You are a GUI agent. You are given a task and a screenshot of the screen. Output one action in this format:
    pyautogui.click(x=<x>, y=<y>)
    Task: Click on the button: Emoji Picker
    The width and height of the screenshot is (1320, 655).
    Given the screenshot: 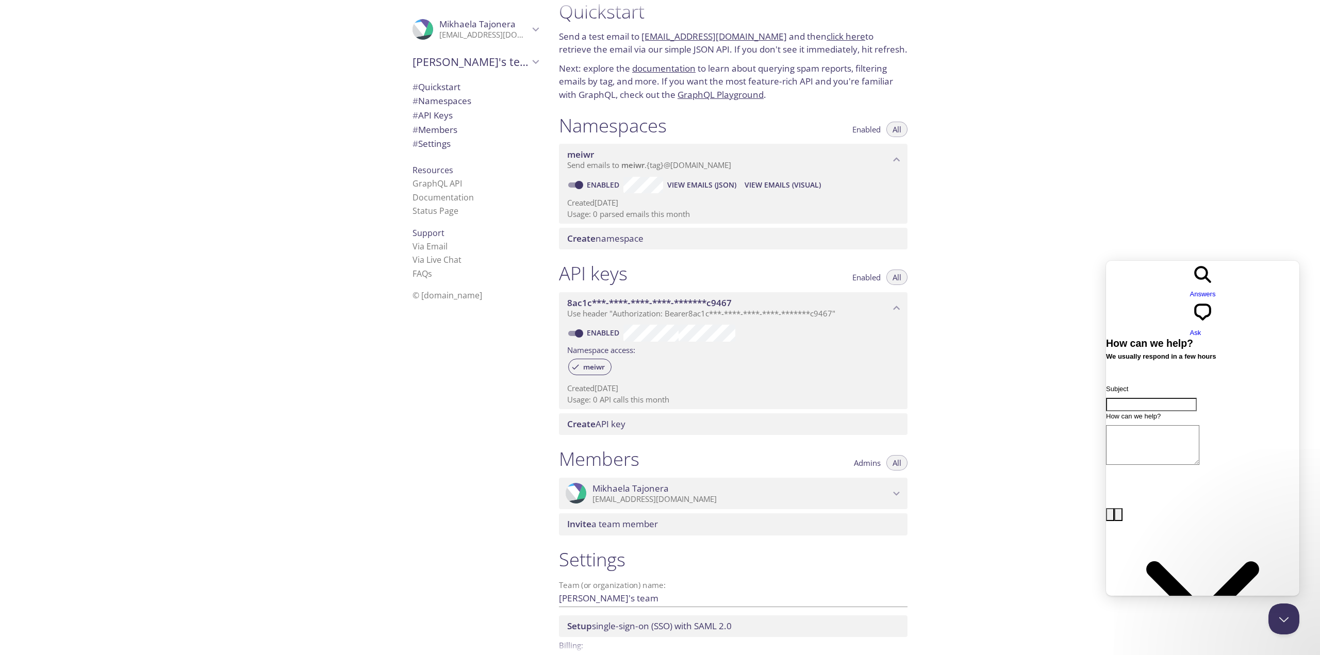 What is the action you would take?
    pyautogui.click(x=12, y=254)
    